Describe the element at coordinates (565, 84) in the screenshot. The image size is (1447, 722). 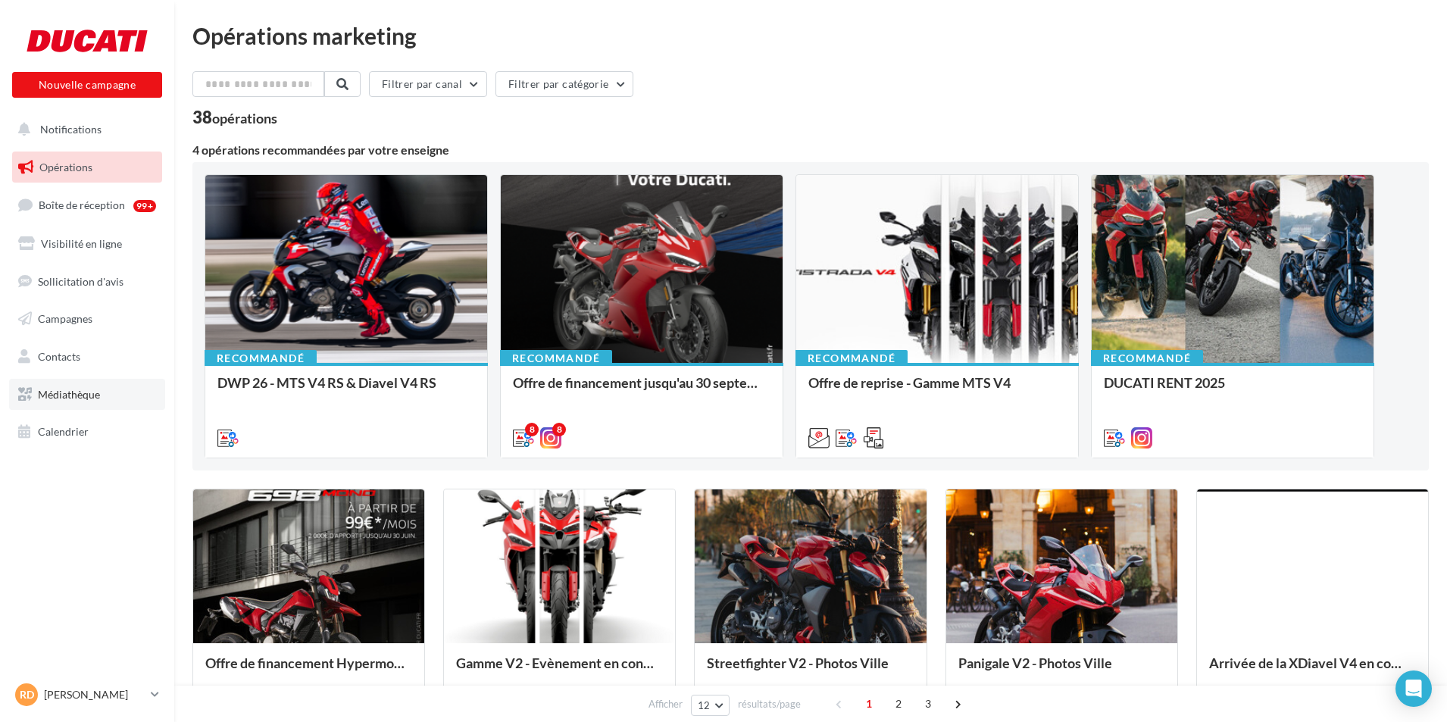
I see `button: Filtrer par catégorie` at that location.